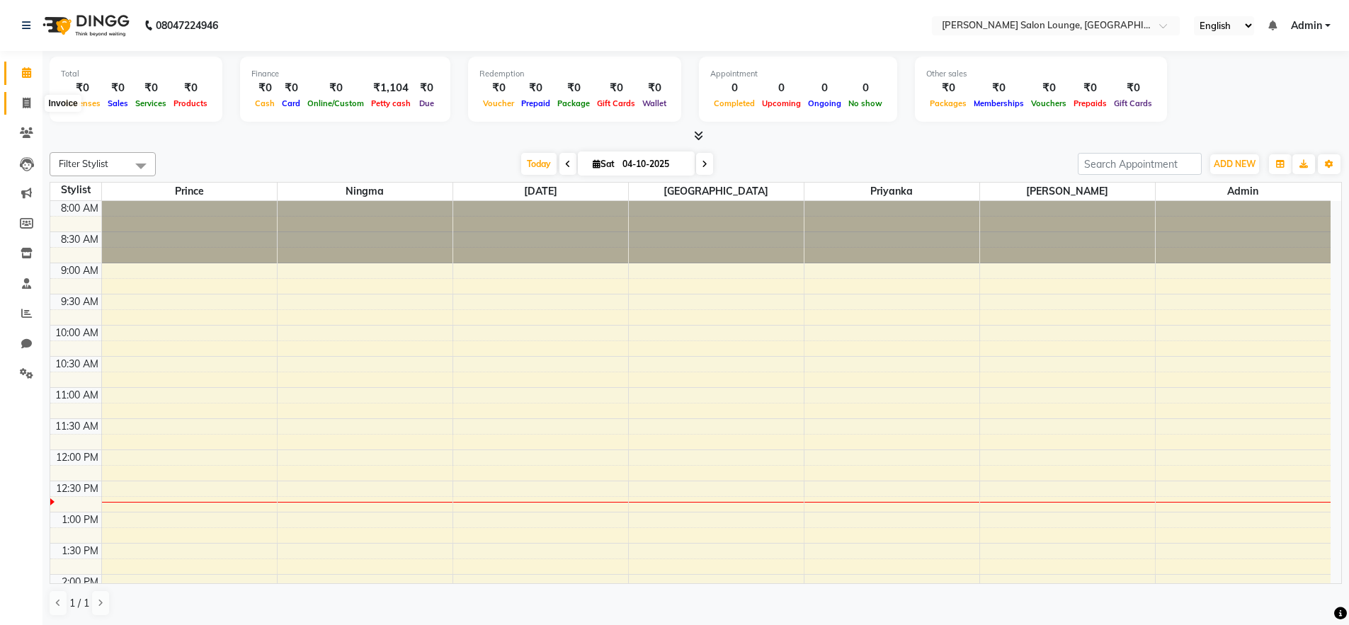 The width and height of the screenshot is (1349, 625). What do you see at coordinates (76, 395) in the screenshot?
I see `div: 11:00 AM` at bounding box center [76, 395].